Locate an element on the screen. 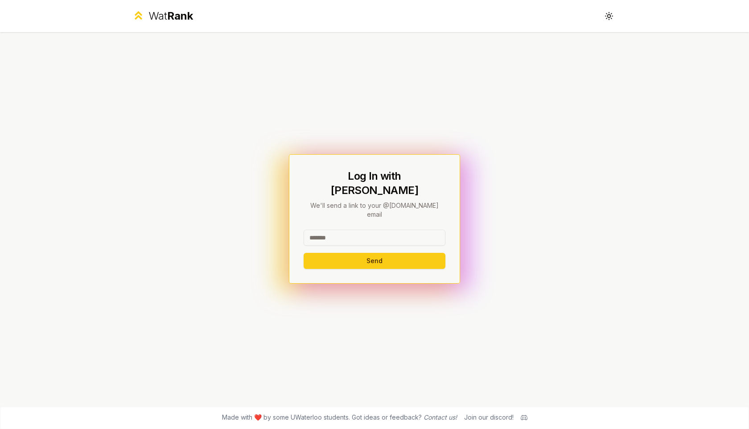 This screenshot has height=429, width=749. div: Wat is located at coordinates (171, 16).